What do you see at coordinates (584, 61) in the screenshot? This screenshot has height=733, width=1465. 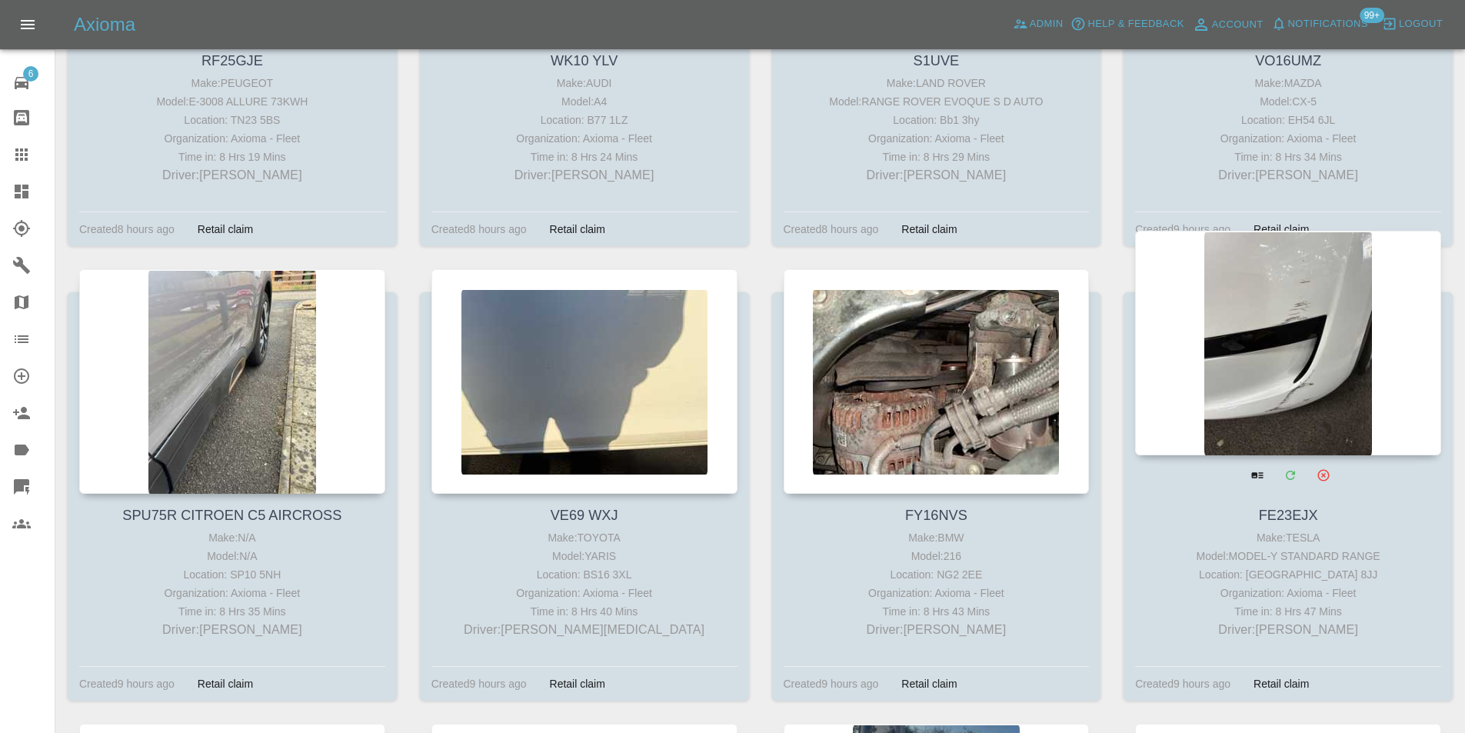 I see `a: WK10 YLV` at bounding box center [584, 61].